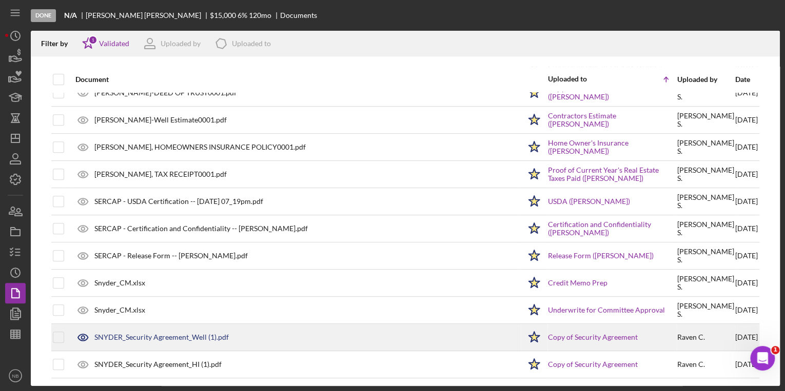 This screenshot has width=785, height=391. Describe the element at coordinates (58, 44) in the screenshot. I see `div: Filter by` at that location.